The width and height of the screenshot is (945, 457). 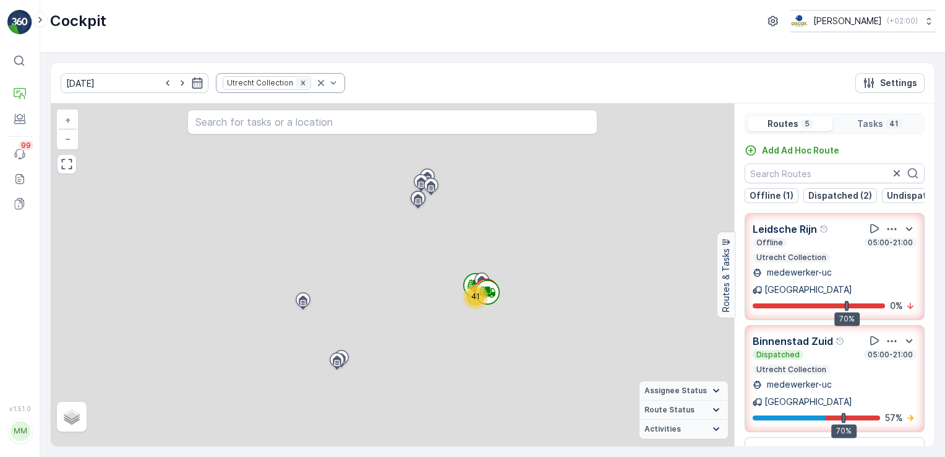 I want to click on p: 41, so click(x=894, y=124).